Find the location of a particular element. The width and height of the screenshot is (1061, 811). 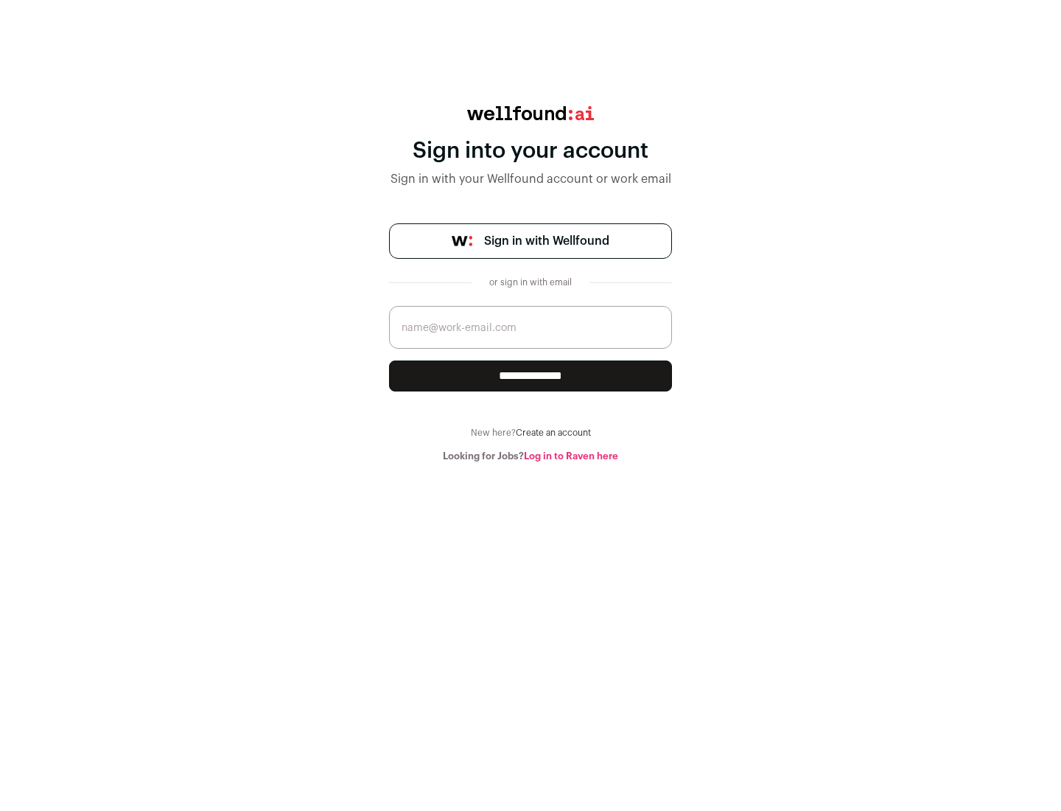

a: Sign in with Wellfound is located at coordinates (531, 241).